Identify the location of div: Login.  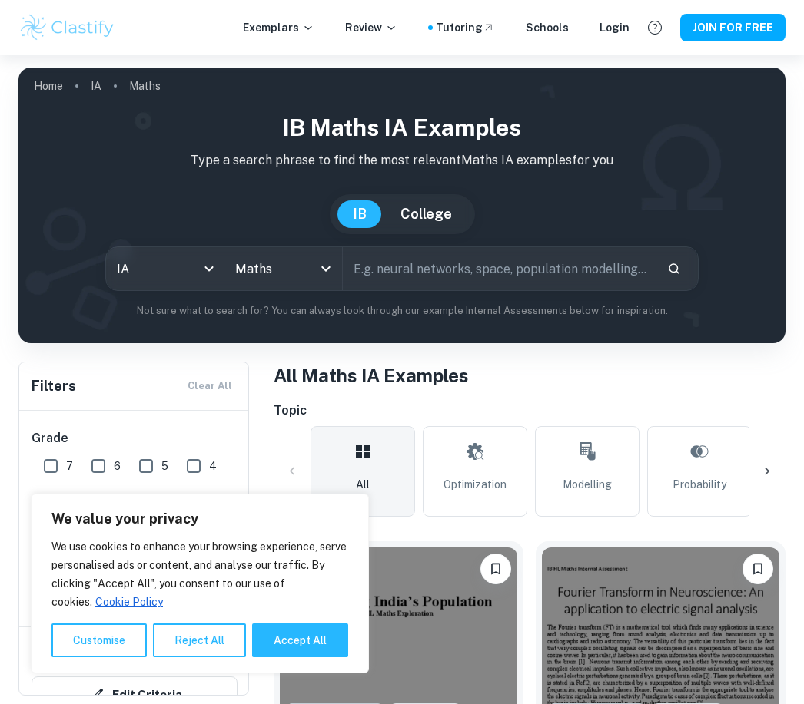
(614, 28).